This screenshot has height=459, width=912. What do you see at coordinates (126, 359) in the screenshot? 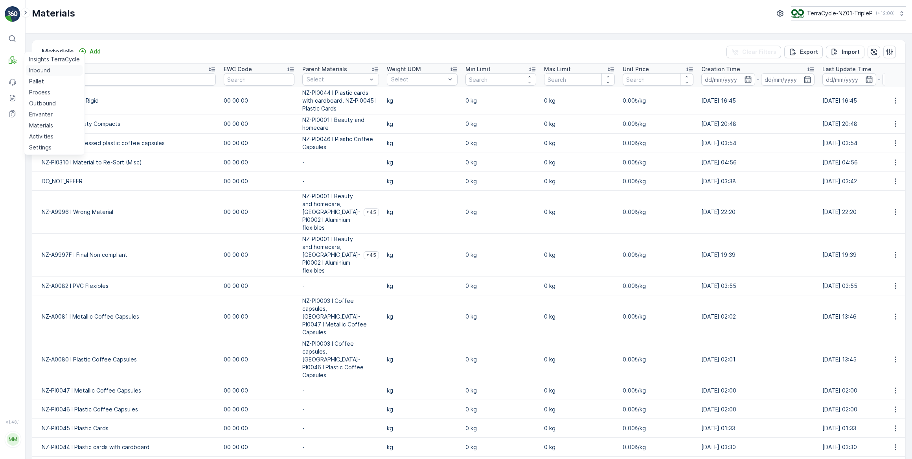
I see `td: NZ-A0080 I Plastic Coffee Capsules` at bounding box center [126, 359].